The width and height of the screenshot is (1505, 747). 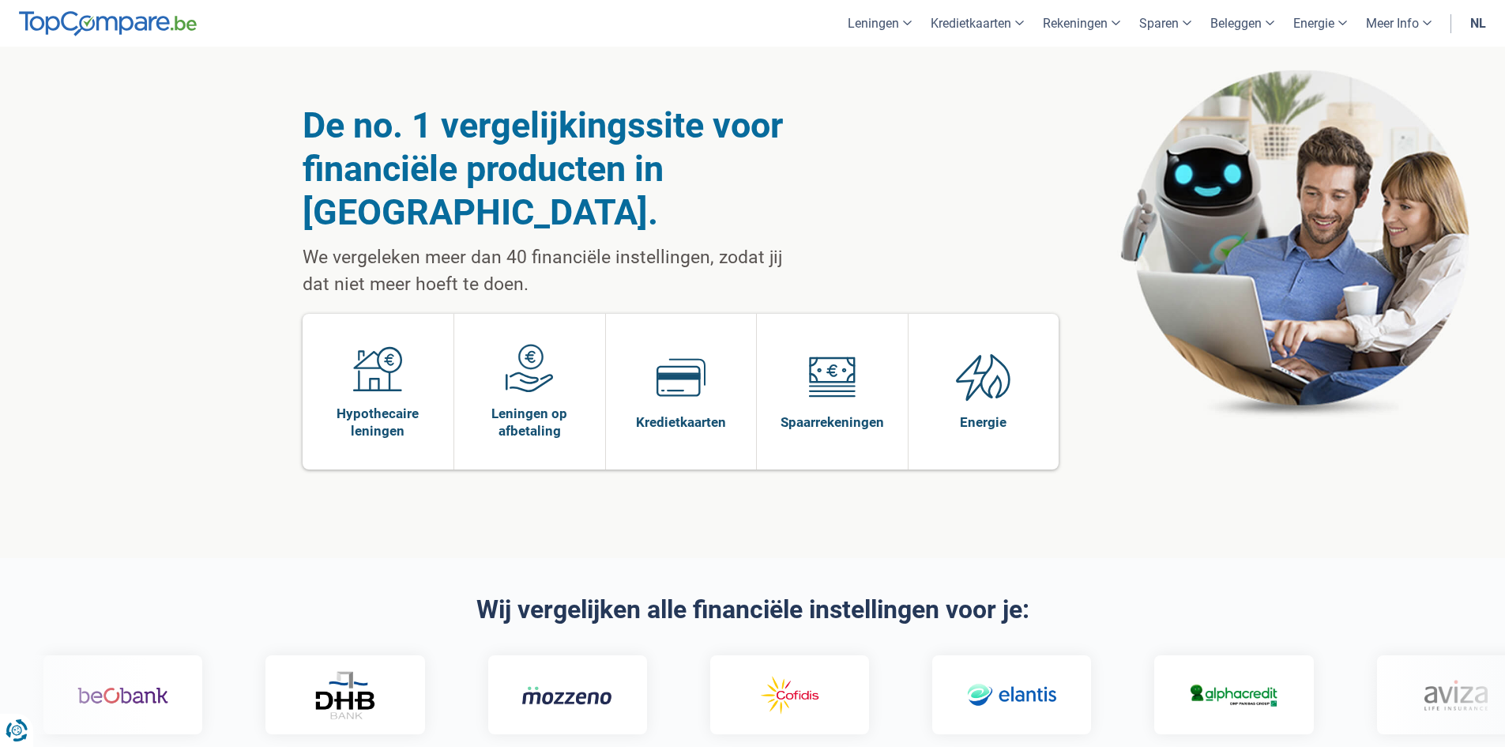 I want to click on img: DHB Bank, so click(x=344, y=695).